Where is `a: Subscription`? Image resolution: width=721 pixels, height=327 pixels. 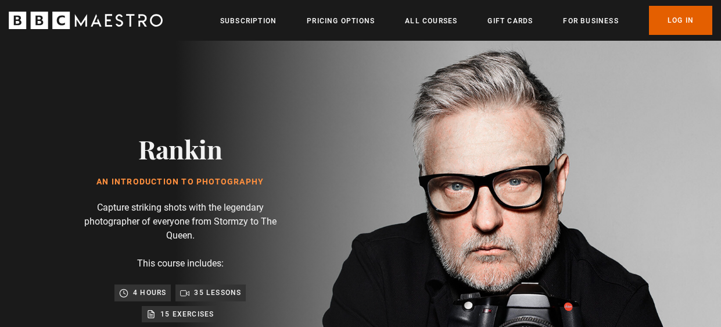 a: Subscription is located at coordinates (248, 21).